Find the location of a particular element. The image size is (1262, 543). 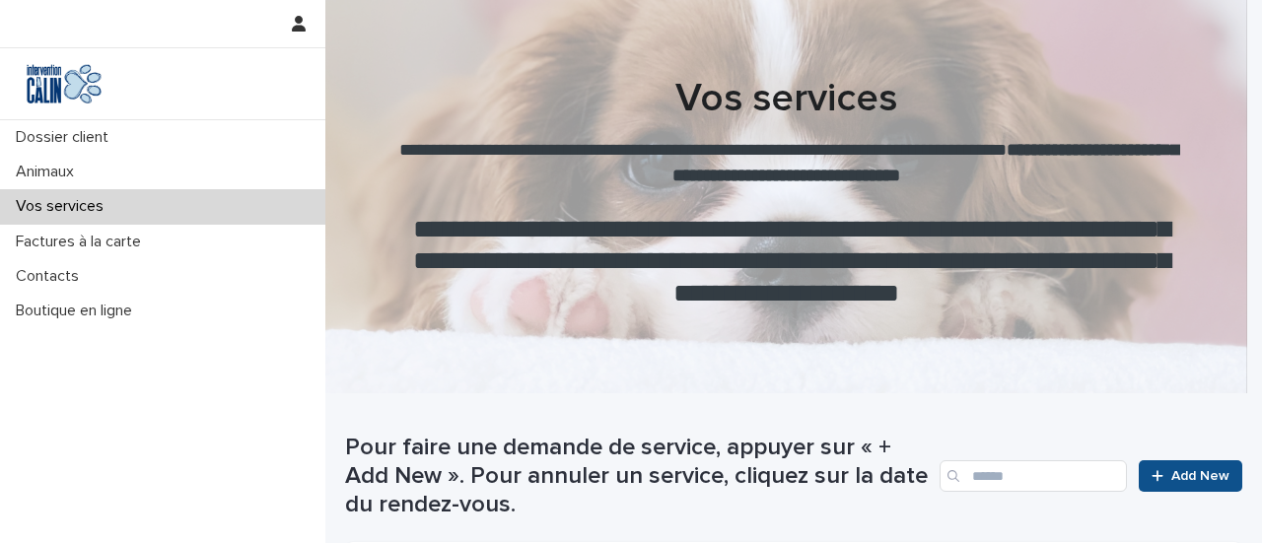

span: Add New is located at coordinates (1199, 476).